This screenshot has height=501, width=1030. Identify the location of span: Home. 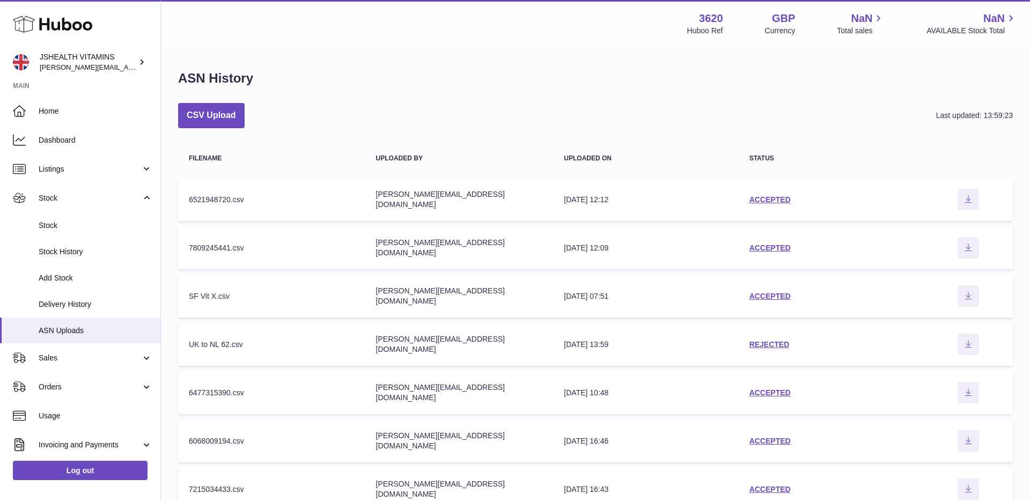
(95, 111).